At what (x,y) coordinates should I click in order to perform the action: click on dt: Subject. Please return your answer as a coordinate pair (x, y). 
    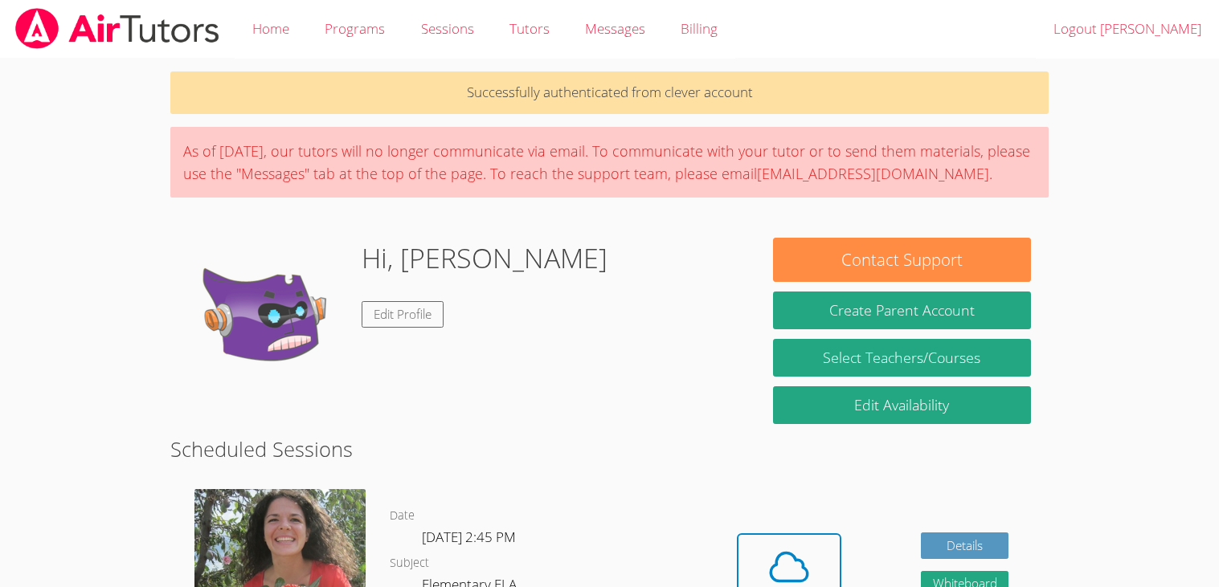
    Looking at the image, I should click on (409, 563).